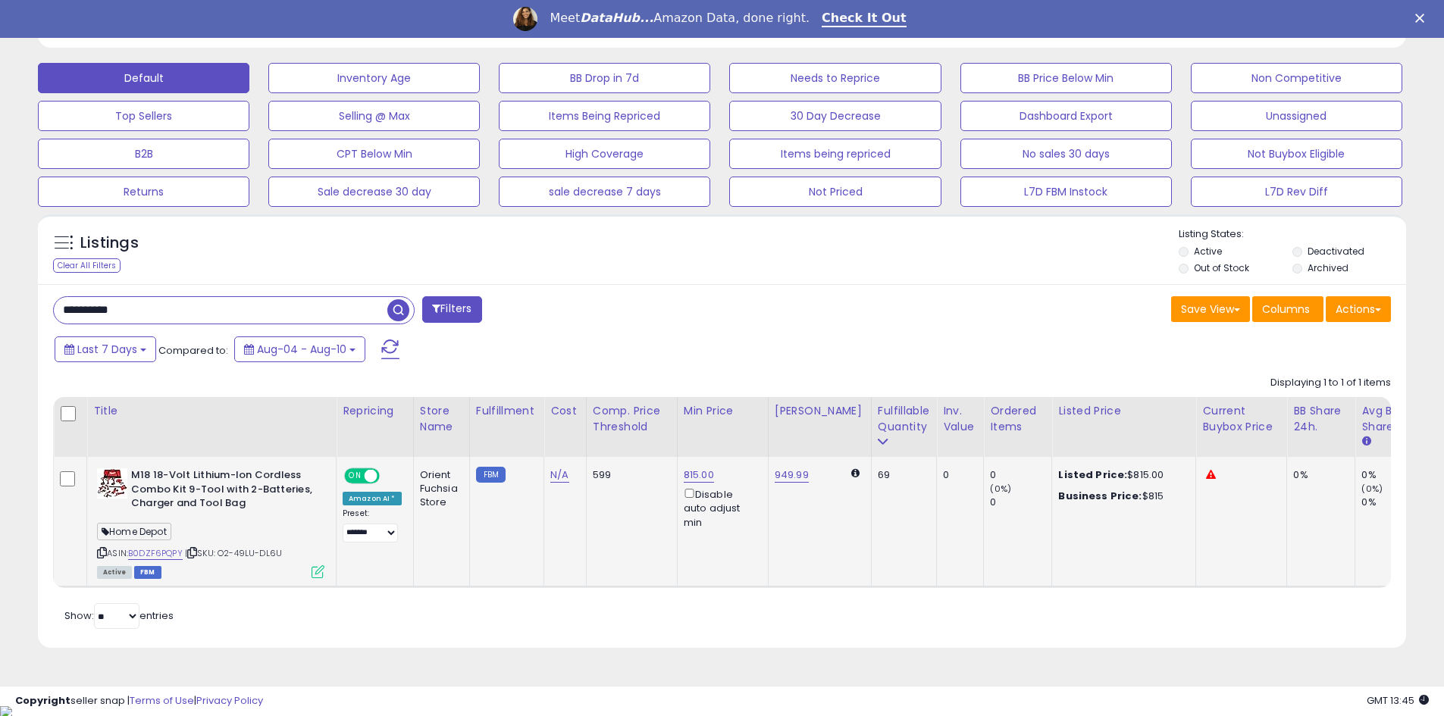 This screenshot has width=1444, height=716. Describe the element at coordinates (604, 78) in the screenshot. I see `button: BB Drop in 7d` at that location.